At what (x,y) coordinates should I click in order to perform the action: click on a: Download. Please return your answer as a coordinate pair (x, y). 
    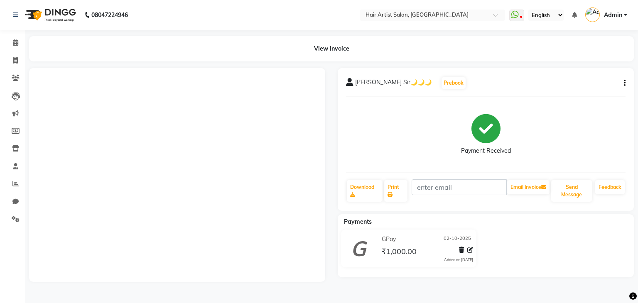
    Looking at the image, I should click on (365, 191).